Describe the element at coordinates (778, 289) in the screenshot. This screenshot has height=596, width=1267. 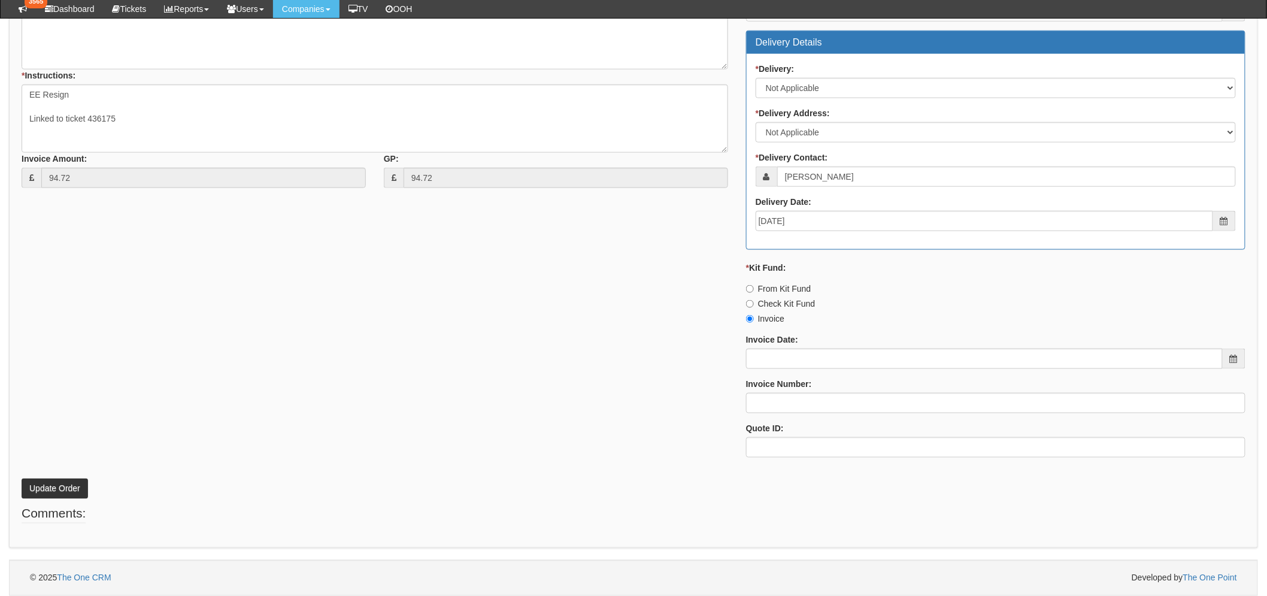
I see `label: From Kit Fund` at that location.